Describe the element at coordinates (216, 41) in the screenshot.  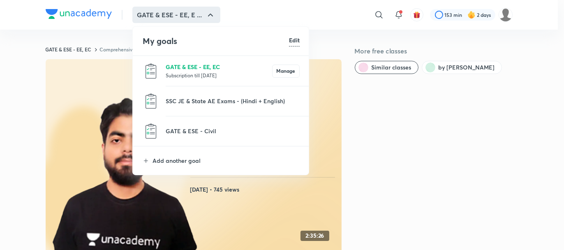
I see `h4: My goals` at that location.